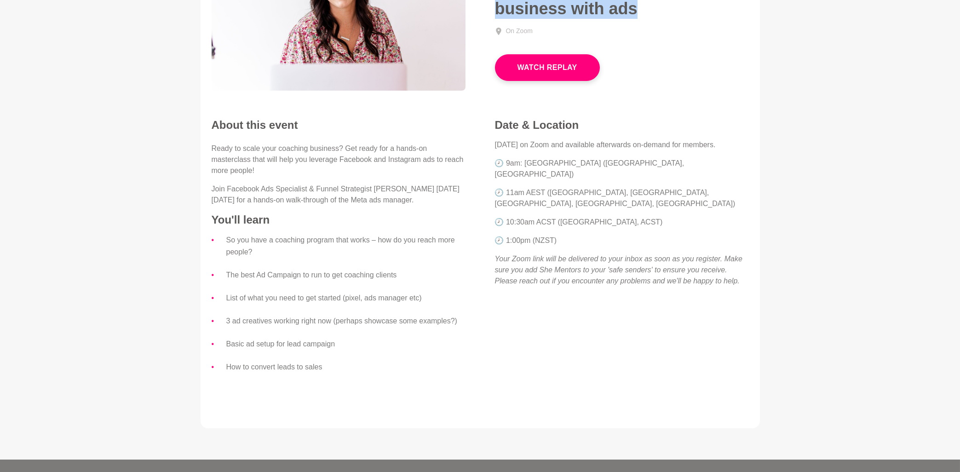 The width and height of the screenshot is (960, 472). Describe the element at coordinates (346, 321) in the screenshot. I see `li: 3 ad creatives working right now (perhaps showcase some examples?)` at that location.